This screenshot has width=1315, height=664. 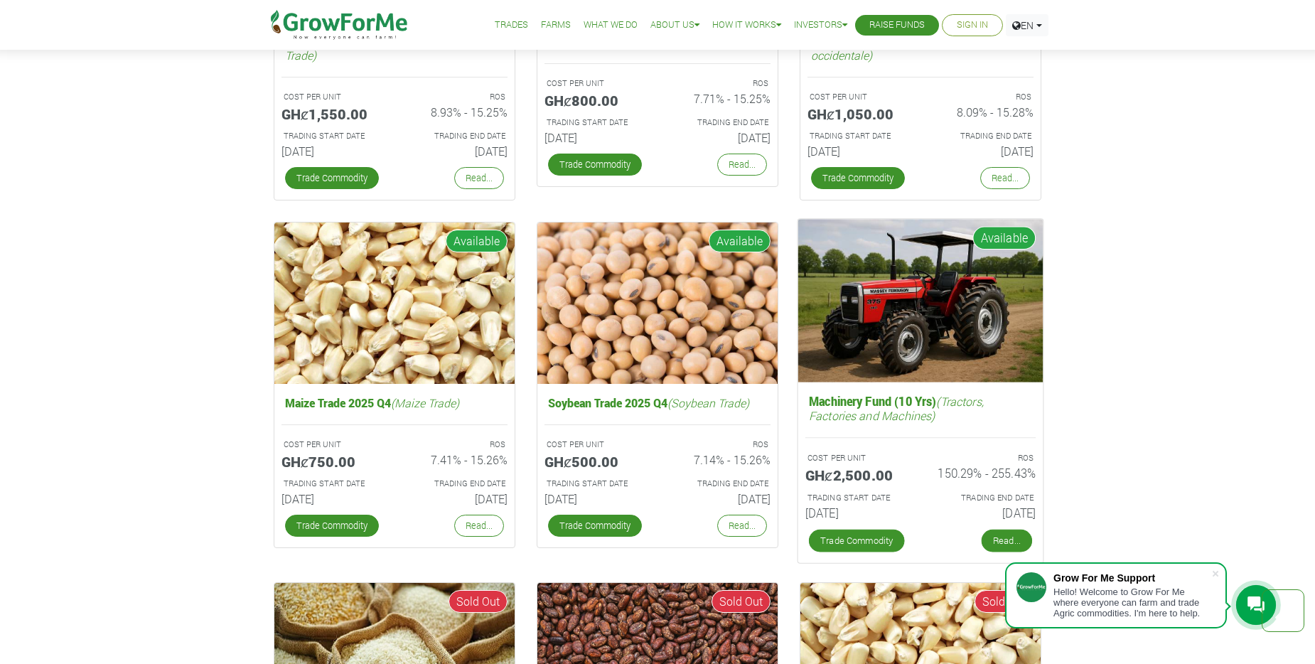 What do you see at coordinates (858, 114) in the screenshot?
I see `h5: GHȼ1,050.00` at bounding box center [858, 114].